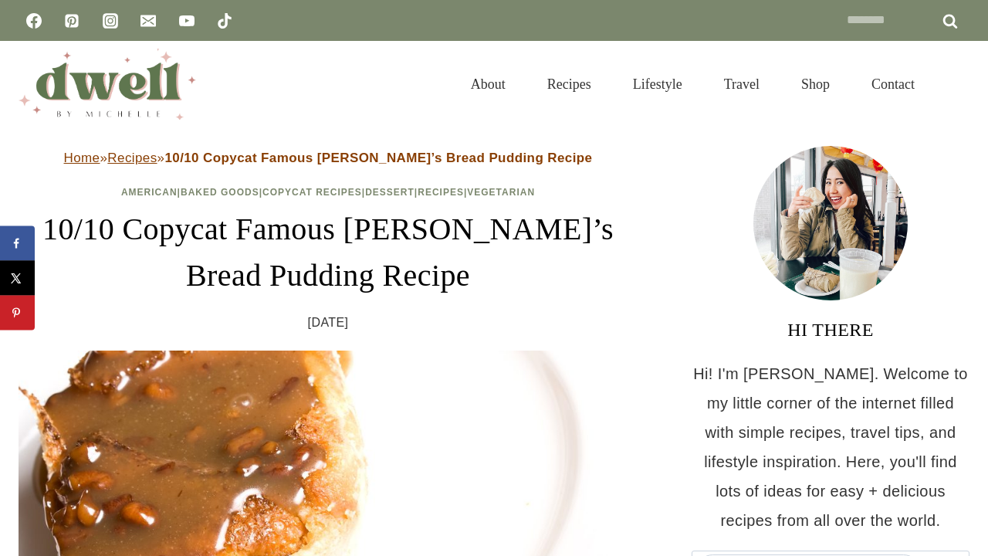 The image size is (988, 556). What do you see at coordinates (501, 192) in the screenshot?
I see `a: Vegetarian` at bounding box center [501, 192].